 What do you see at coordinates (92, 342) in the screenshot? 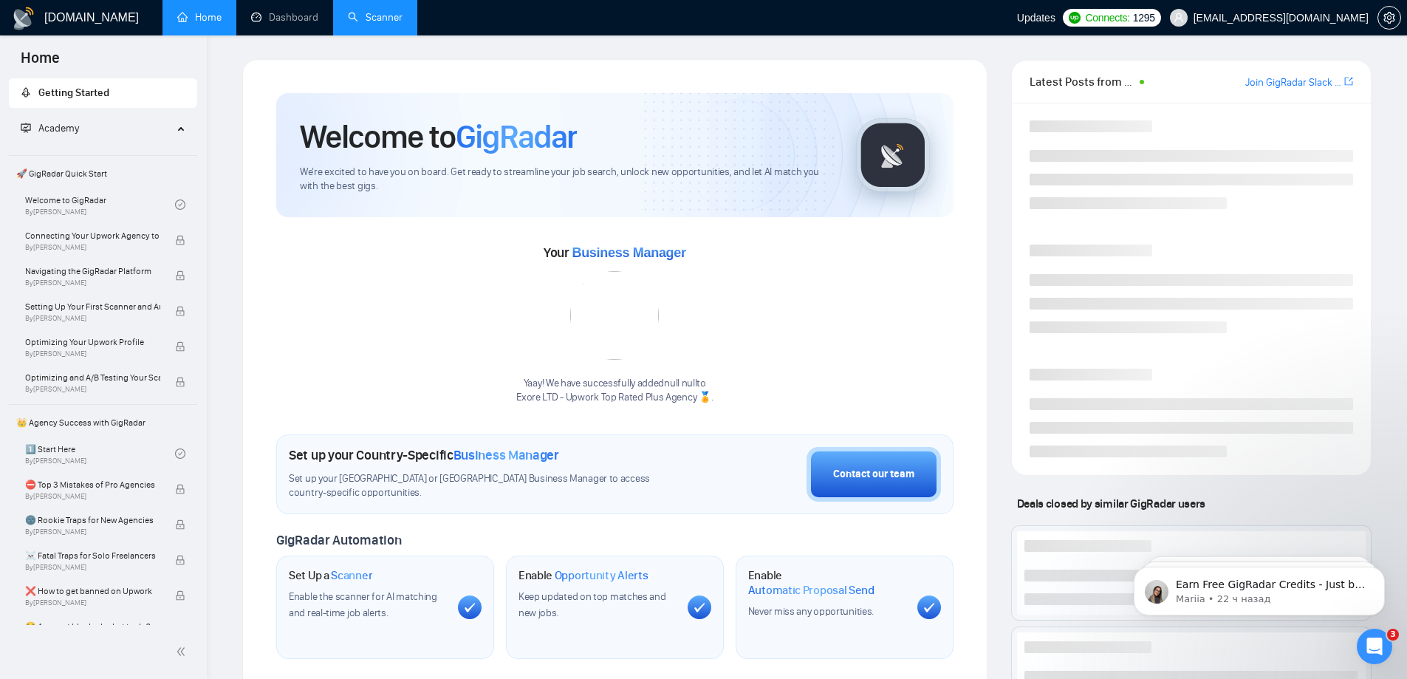
I see `span: Optimizing Your Upwork Profile` at bounding box center [92, 342].